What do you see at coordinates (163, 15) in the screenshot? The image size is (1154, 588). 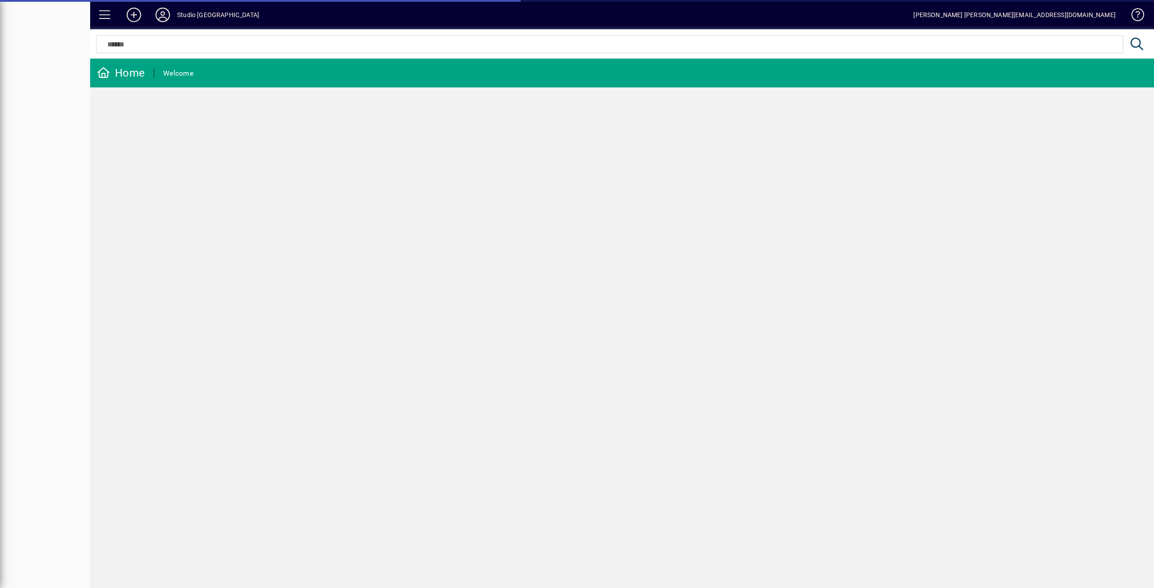 I see `button: Profile` at bounding box center [163, 15].